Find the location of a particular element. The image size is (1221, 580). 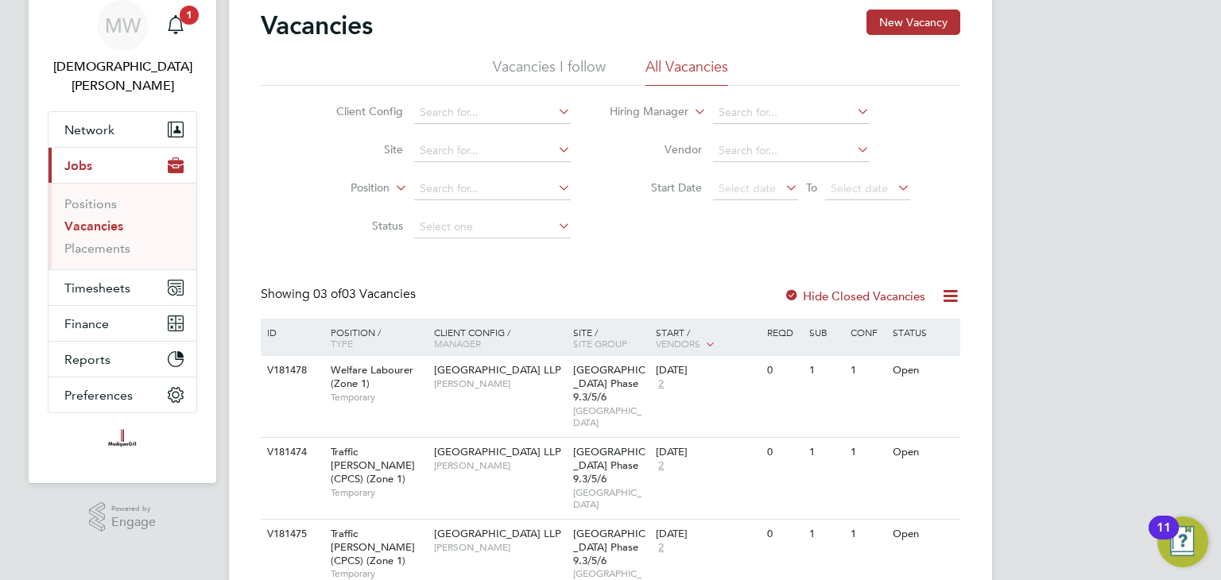

button: New Vacancy is located at coordinates (913, 22).